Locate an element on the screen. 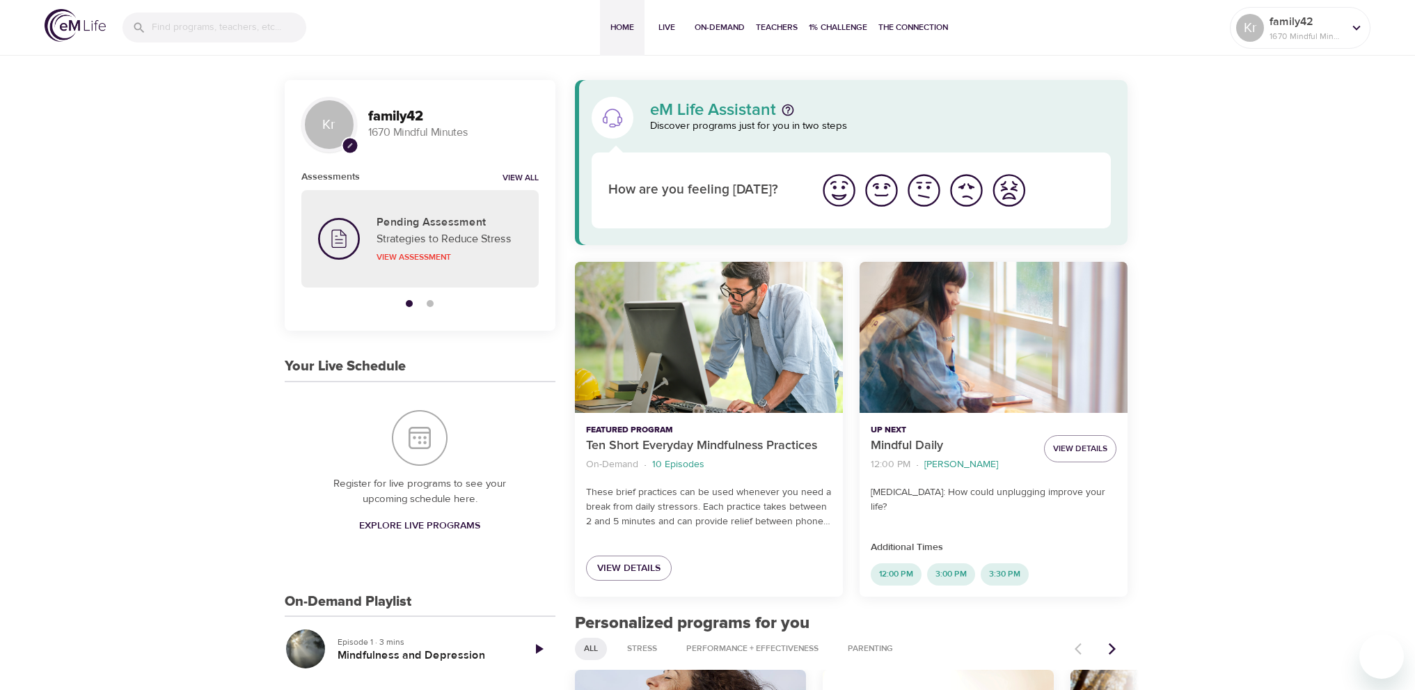 The width and height of the screenshot is (1415, 690). img: logo is located at coordinates (75, 25).